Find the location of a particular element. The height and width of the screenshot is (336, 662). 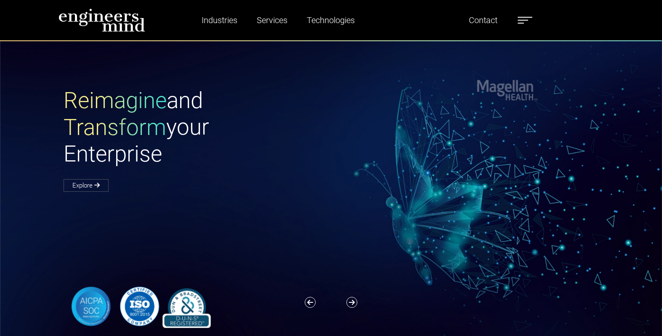

a: Contact is located at coordinates (483, 20).